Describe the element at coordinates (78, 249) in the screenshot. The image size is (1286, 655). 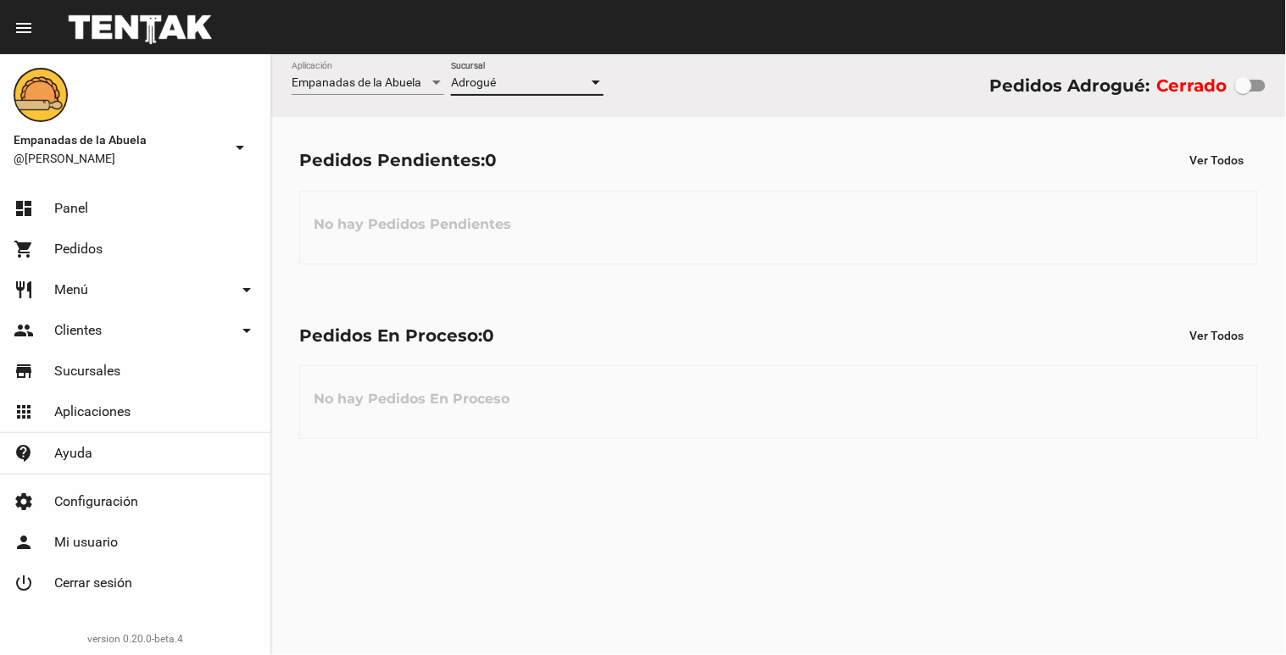
I see `span: Pedidos` at that location.